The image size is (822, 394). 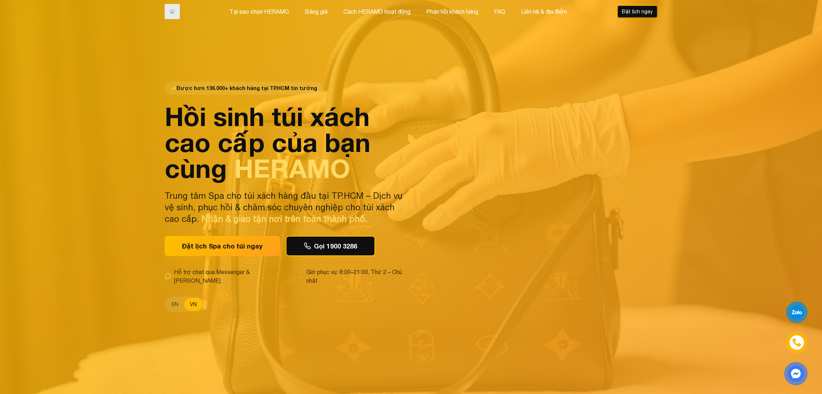 What do you see at coordinates (193, 305) in the screenshot?
I see `button: VN` at bounding box center [193, 305].